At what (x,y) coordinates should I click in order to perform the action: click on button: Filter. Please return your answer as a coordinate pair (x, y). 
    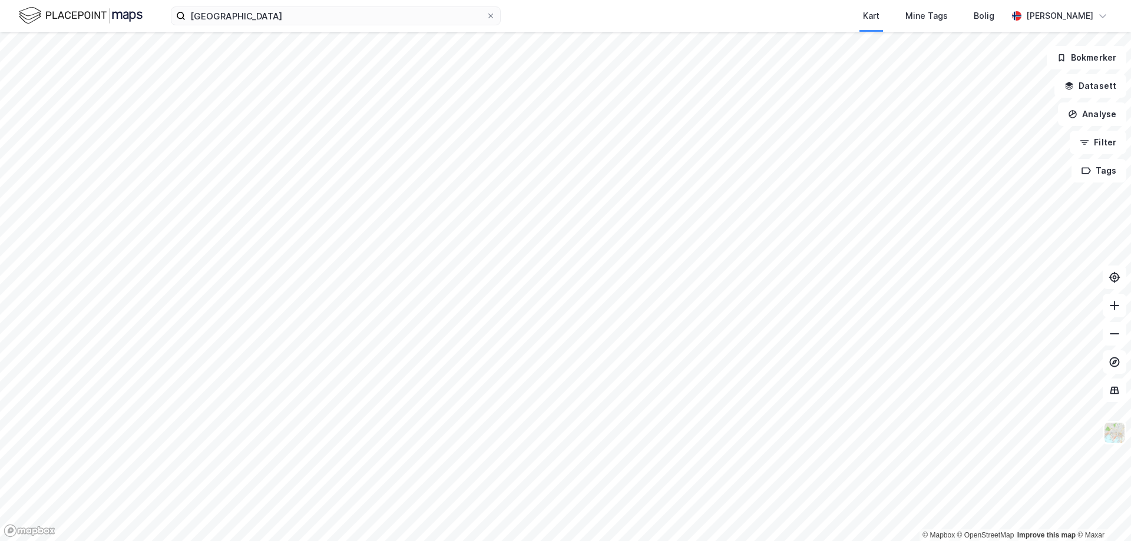
    Looking at the image, I should click on (1098, 143).